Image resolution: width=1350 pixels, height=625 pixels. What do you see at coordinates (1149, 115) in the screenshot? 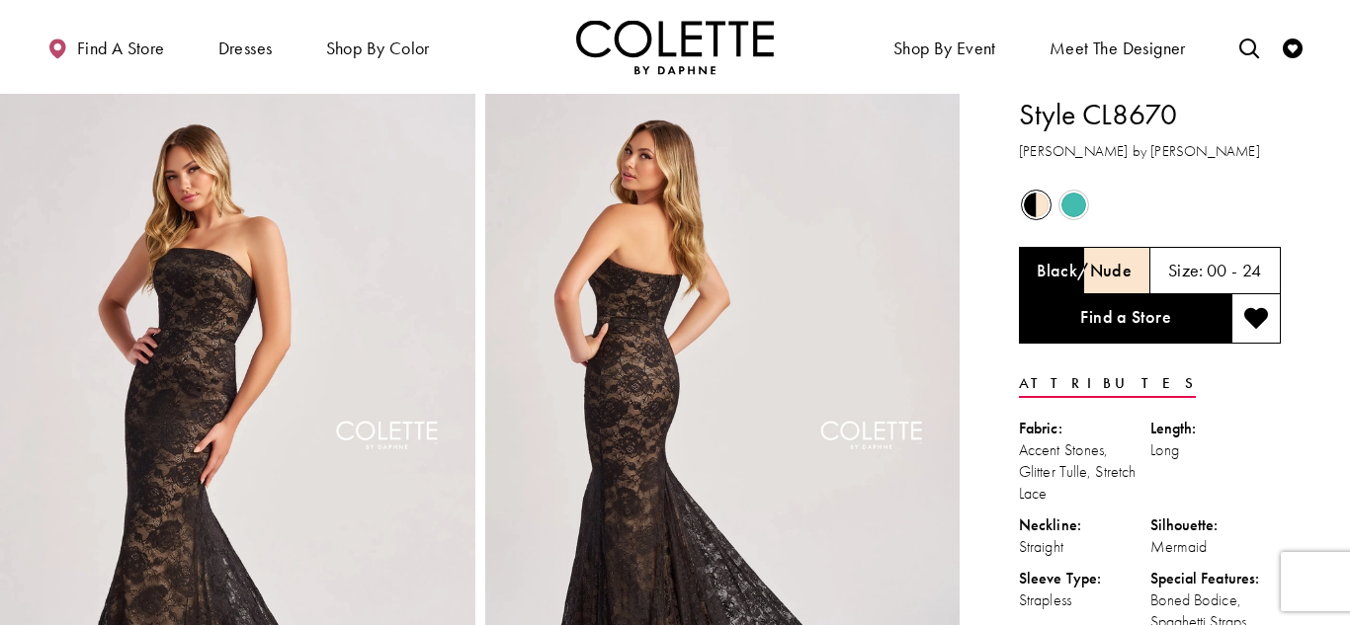
I see `h1: Style CL8670` at bounding box center [1149, 115].